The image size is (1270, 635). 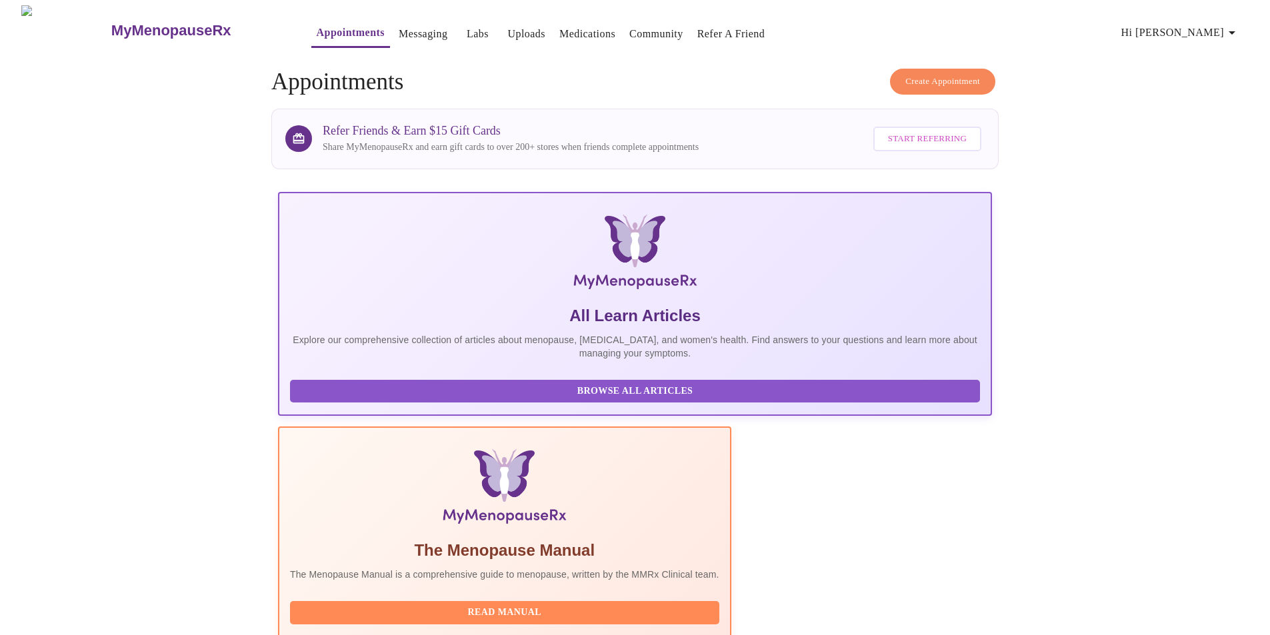 What do you see at coordinates (928, 139) in the screenshot?
I see `a: Start Referring` at bounding box center [928, 139].